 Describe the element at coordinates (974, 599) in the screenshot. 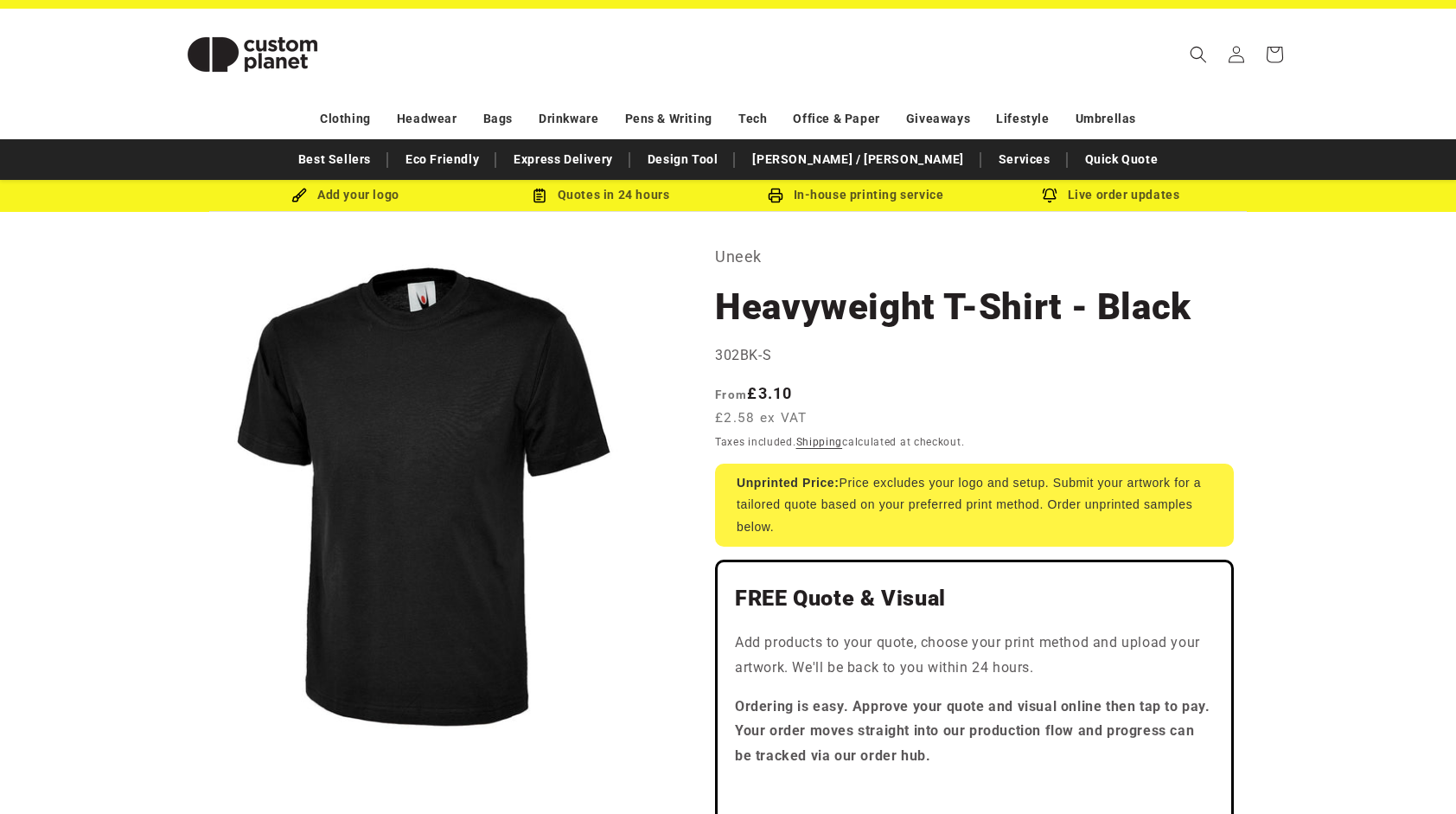

I see `h2: FREE Quote & Visual` at that location.